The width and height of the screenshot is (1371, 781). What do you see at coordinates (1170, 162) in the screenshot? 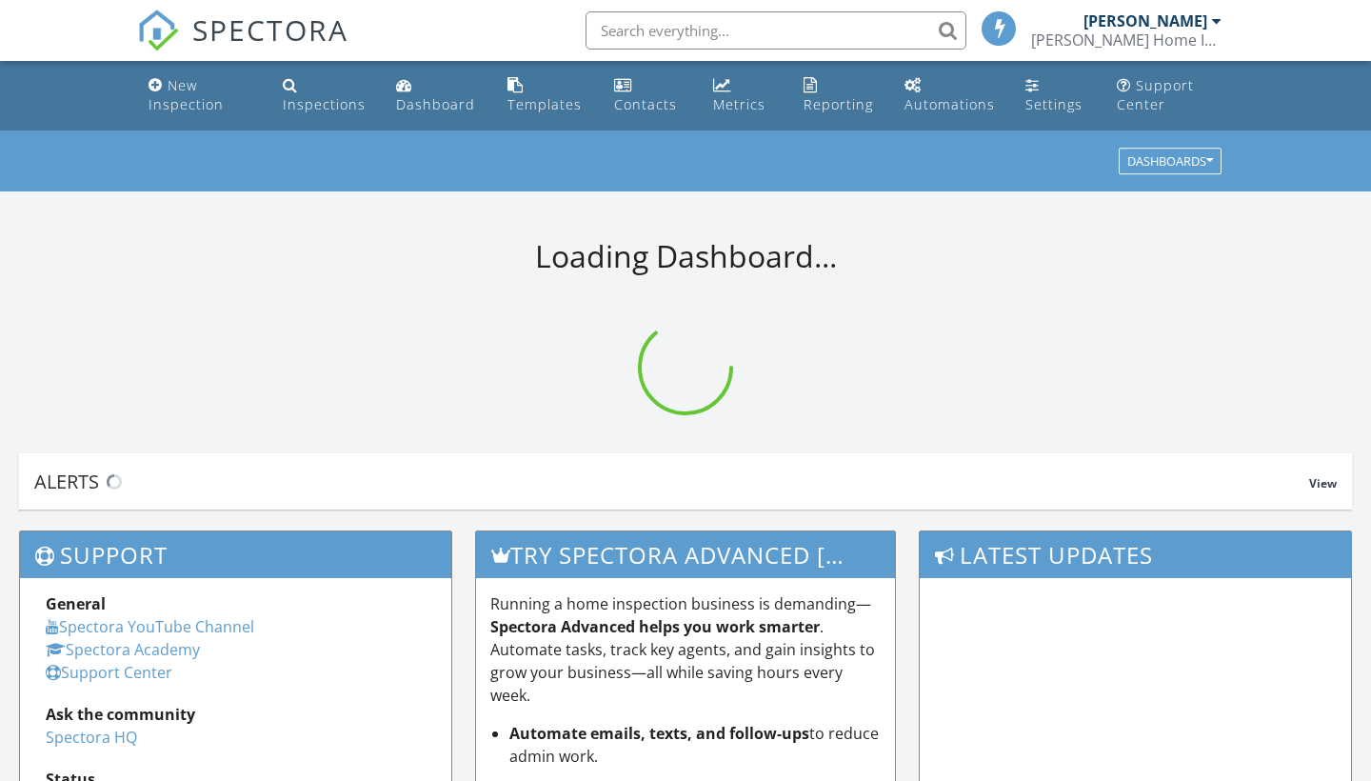
I see `button: Dashboards` at bounding box center [1170, 162].